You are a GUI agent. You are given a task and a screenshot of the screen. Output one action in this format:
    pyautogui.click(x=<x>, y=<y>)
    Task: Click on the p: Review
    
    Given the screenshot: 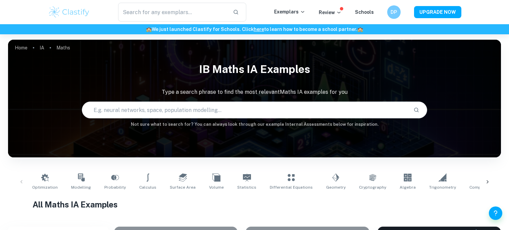 What is the action you would take?
    pyautogui.click(x=330, y=12)
    